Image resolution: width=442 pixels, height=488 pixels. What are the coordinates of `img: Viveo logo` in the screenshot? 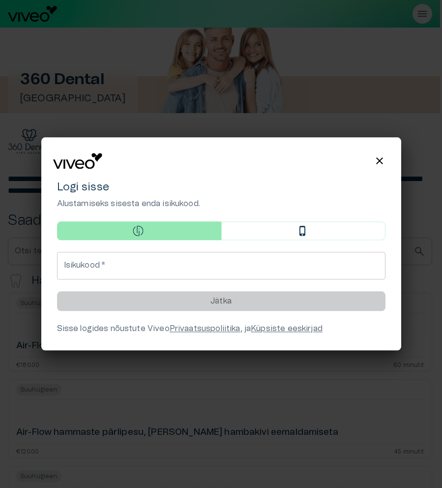 It's located at (78, 161).